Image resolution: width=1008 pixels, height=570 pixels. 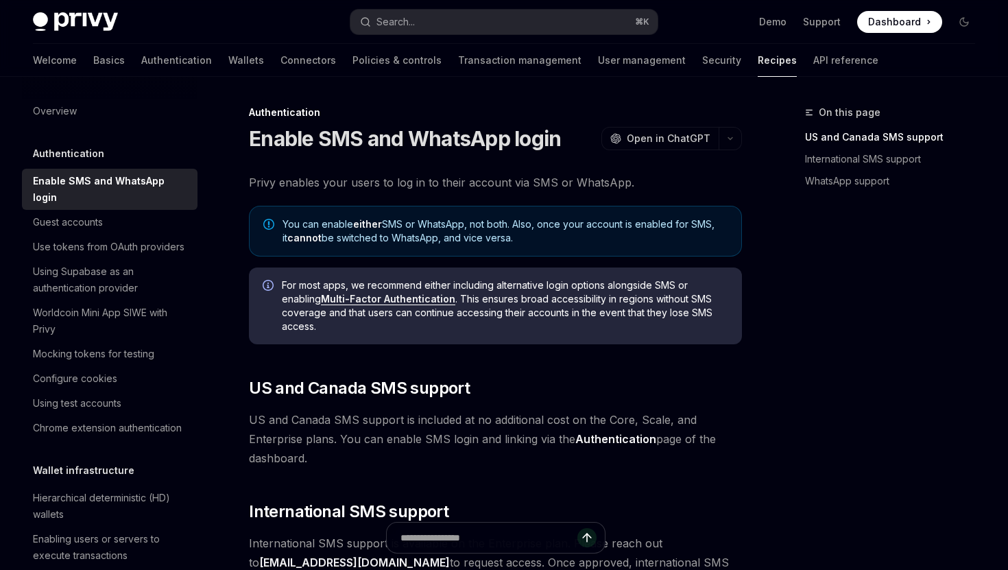 What do you see at coordinates (176, 60) in the screenshot?
I see `a: Authentication` at bounding box center [176, 60].